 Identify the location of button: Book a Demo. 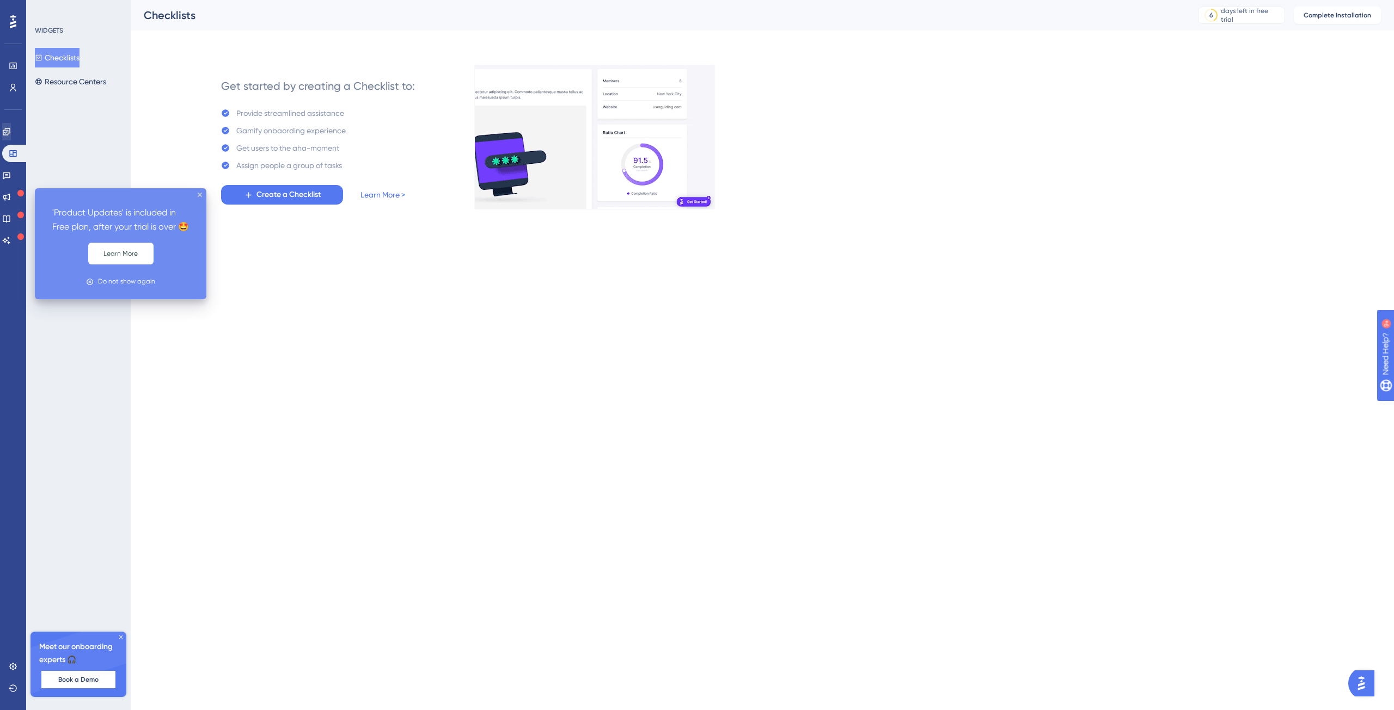
(78, 680).